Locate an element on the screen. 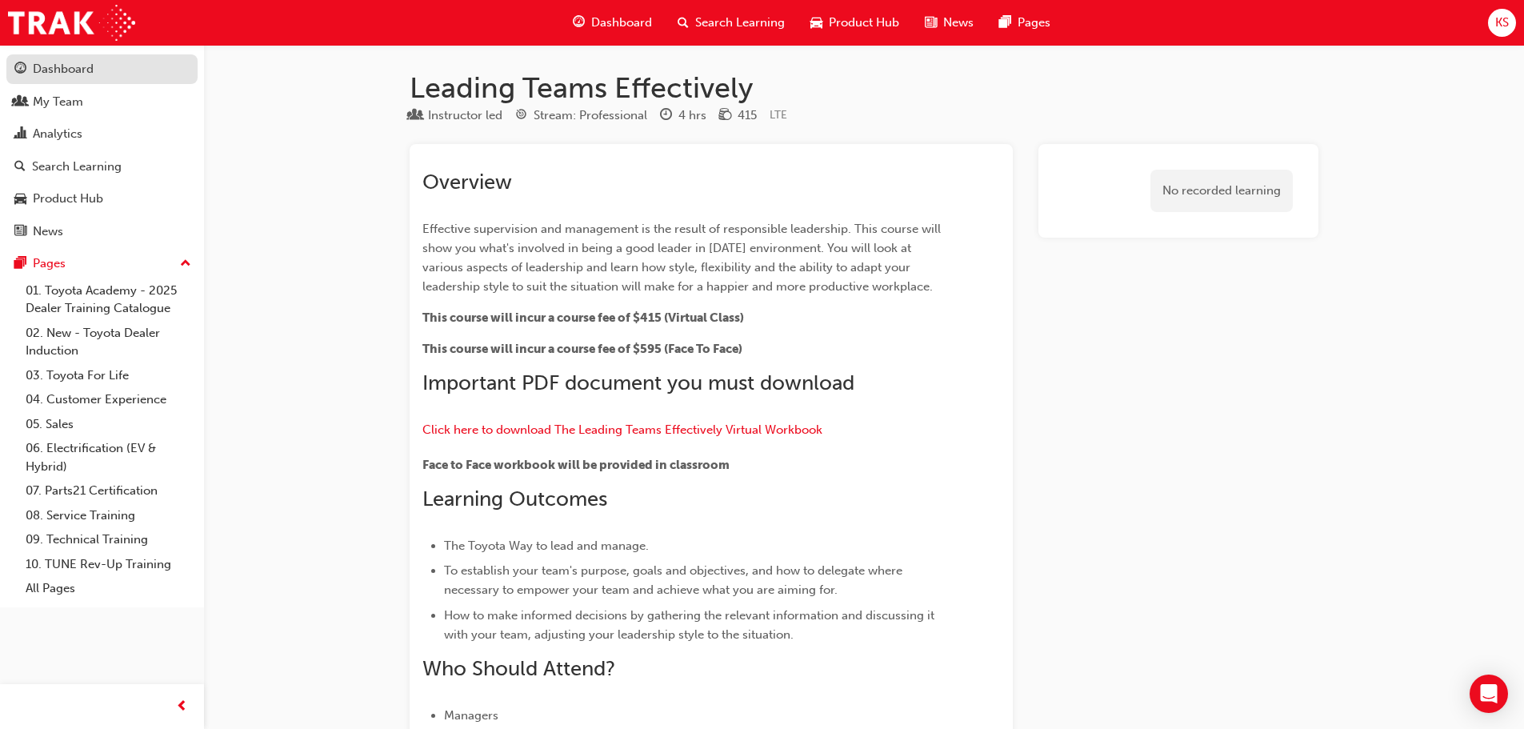 This screenshot has width=1524, height=729. span: chart-icon is located at coordinates (20, 134).